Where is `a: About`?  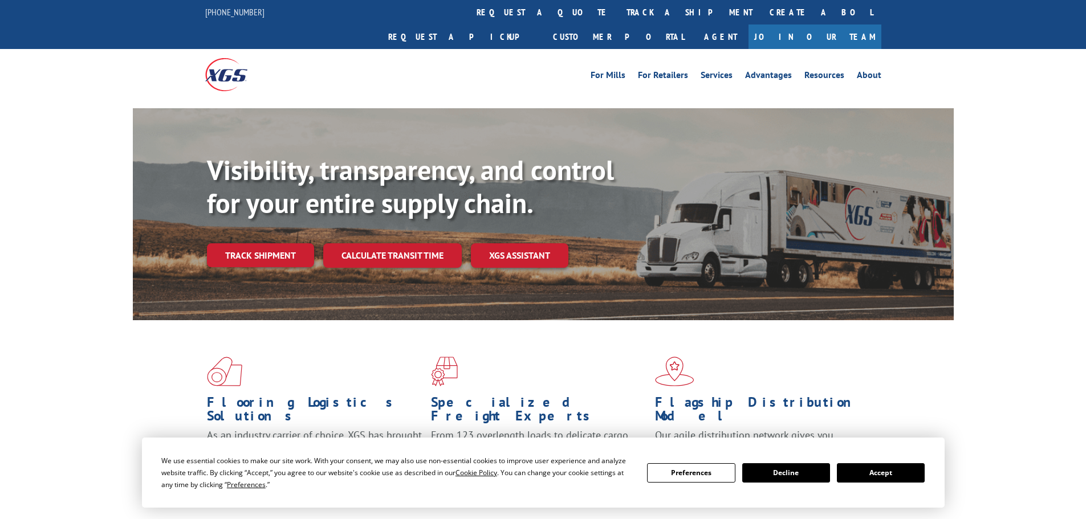 a: About is located at coordinates (869, 77).